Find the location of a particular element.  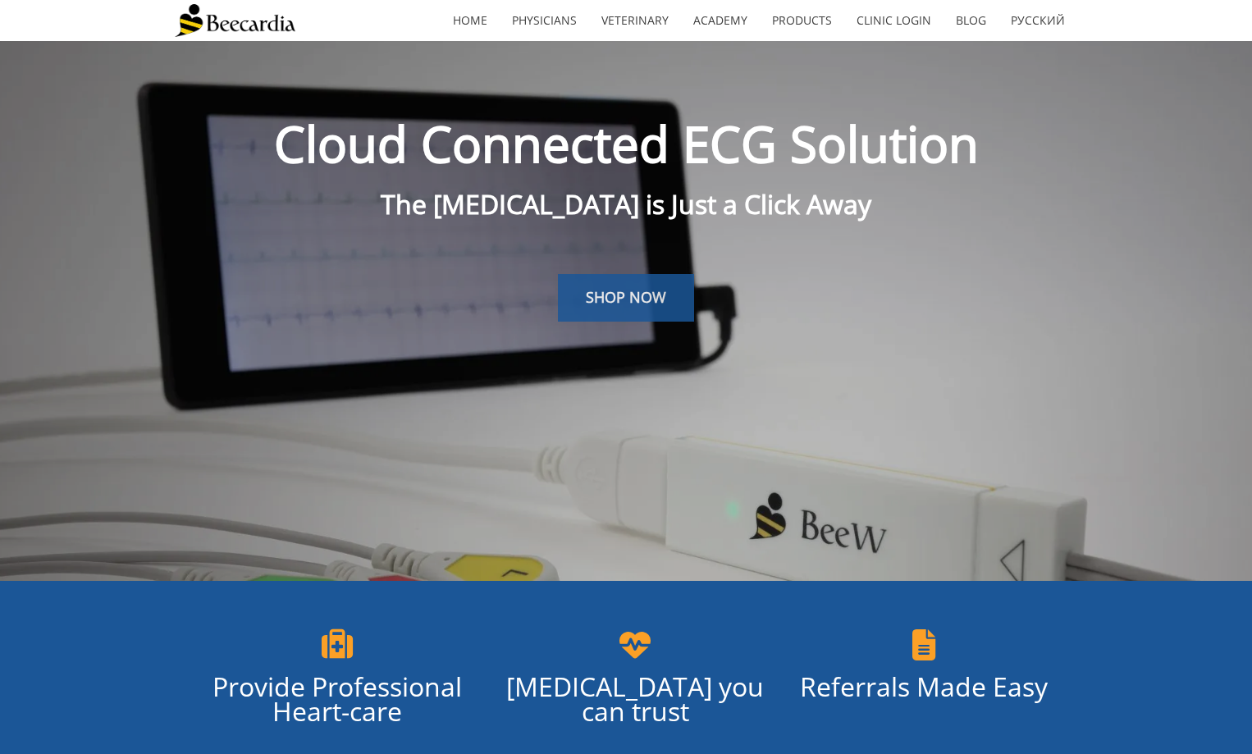

a: Veterinary is located at coordinates (635, 21).